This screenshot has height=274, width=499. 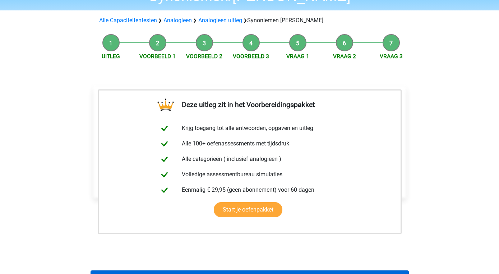 I want to click on a: Analogieen, so click(x=178, y=20).